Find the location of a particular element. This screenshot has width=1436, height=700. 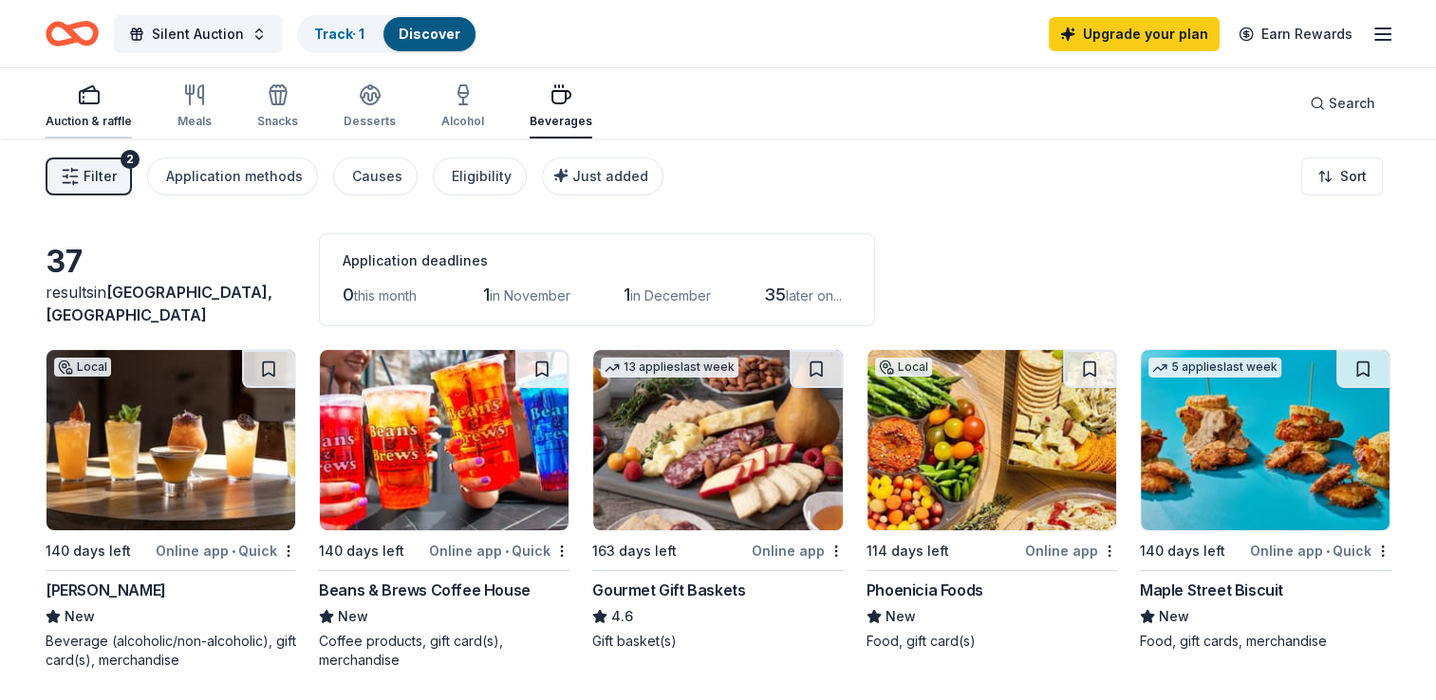

button: Meals is located at coordinates (195, 107).